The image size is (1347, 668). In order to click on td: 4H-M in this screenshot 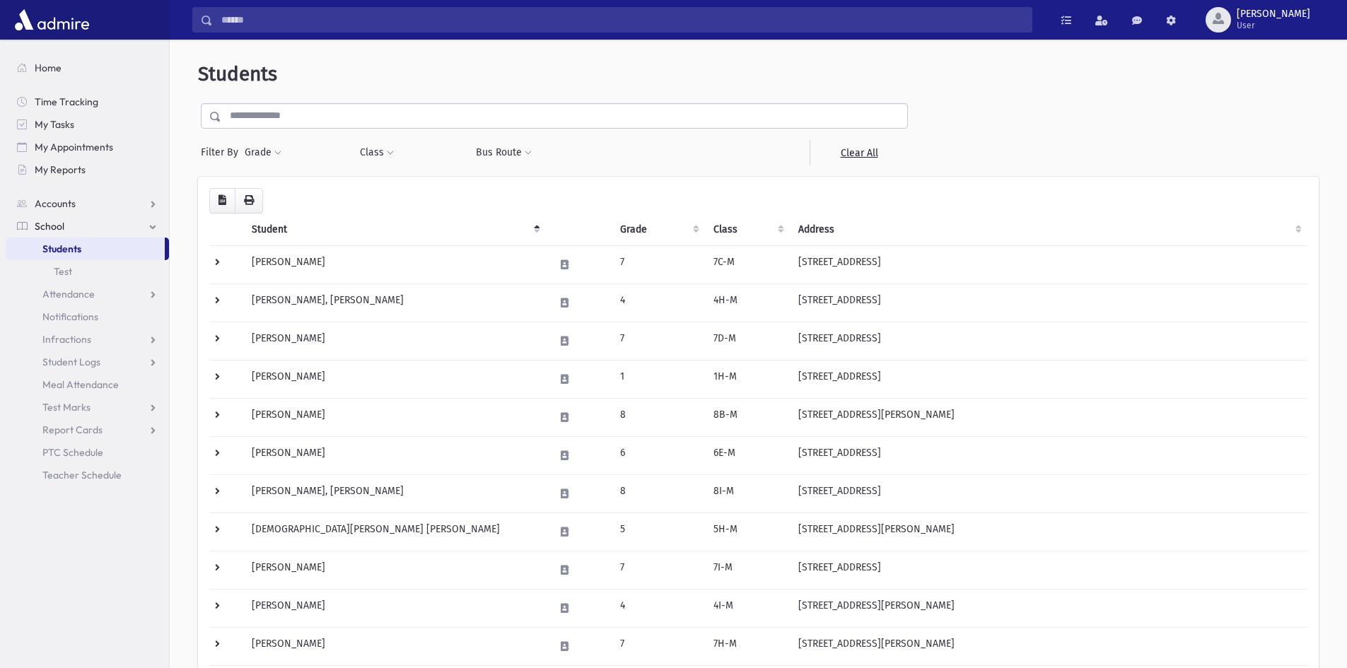, I will do `click(747, 303)`.